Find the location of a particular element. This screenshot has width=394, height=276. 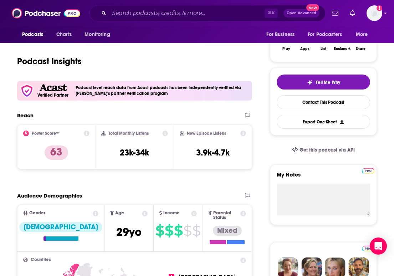

img: tell me why sparkle is located at coordinates (310, 82).